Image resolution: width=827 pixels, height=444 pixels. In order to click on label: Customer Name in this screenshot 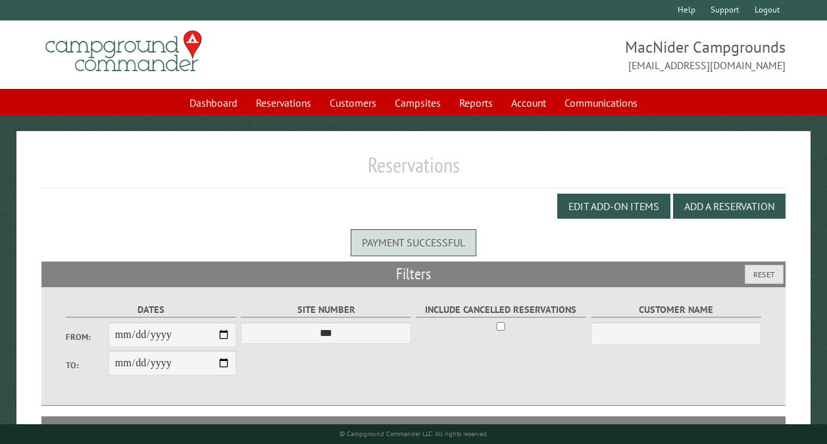, I will do `click(676, 309)`.